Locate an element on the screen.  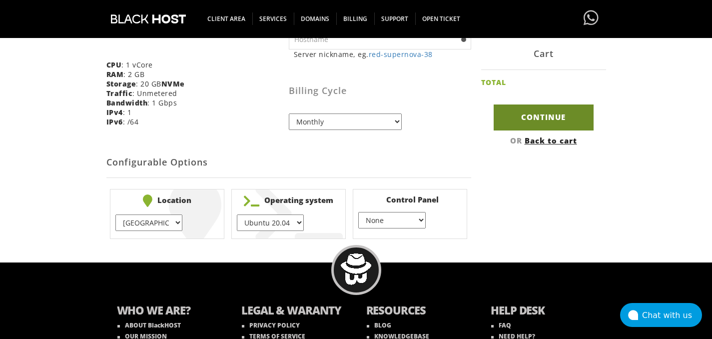
b: Operating system is located at coordinates (288, 200).